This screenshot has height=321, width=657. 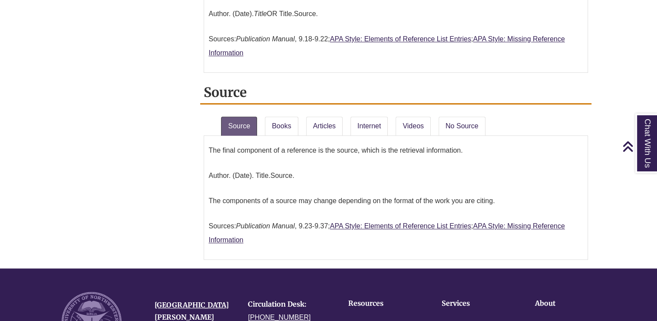 What do you see at coordinates (396, 233) in the screenshot?
I see `p: Sources: , 9.23-9.37; ;` at bounding box center [396, 233].